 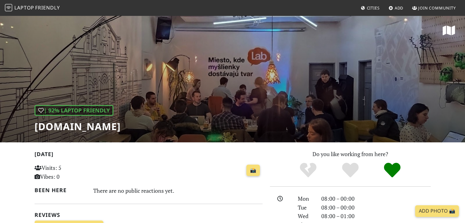 What do you see at coordinates (306, 216) in the screenshot?
I see `div: Wed` at bounding box center [306, 216].